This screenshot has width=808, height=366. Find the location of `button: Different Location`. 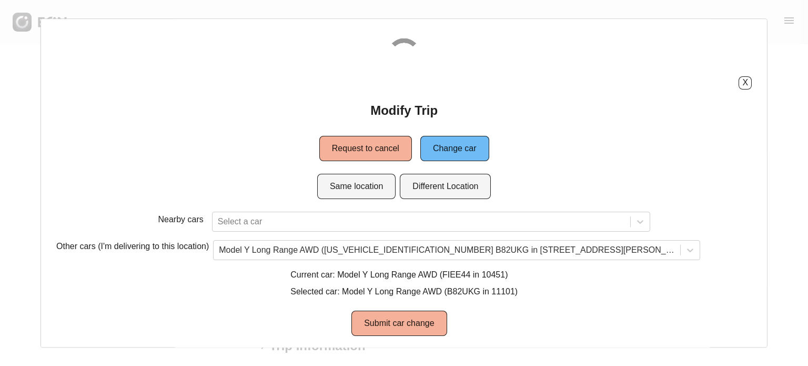

button: Different Location is located at coordinates (445, 186).